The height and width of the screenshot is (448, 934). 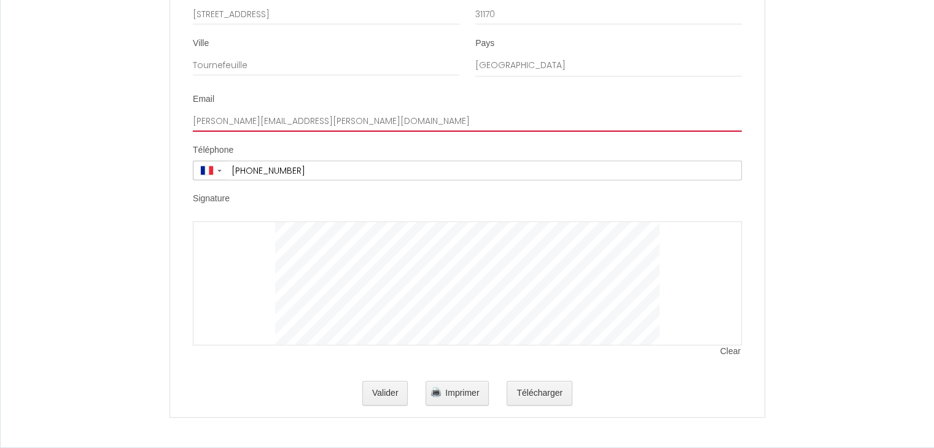 What do you see at coordinates (385, 394) in the screenshot?
I see `button: Valider` at bounding box center [385, 394].